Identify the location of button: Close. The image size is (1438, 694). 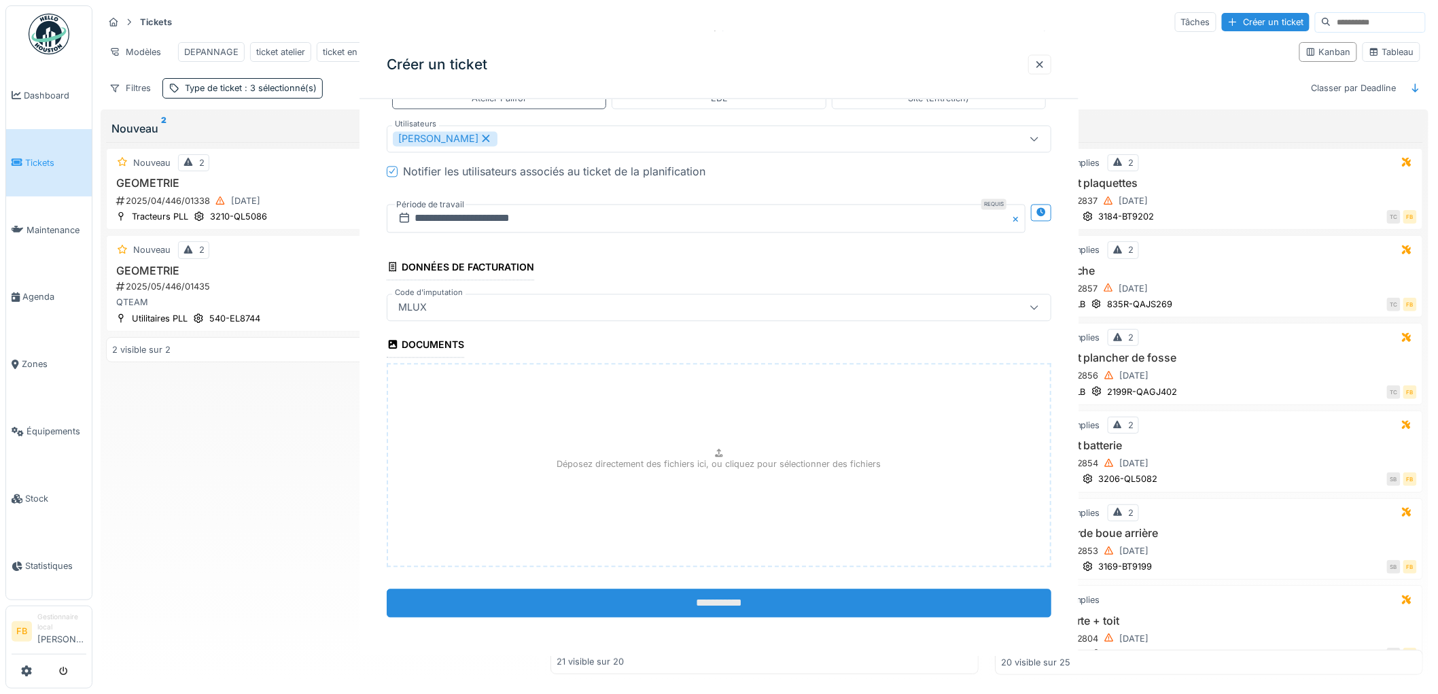
(1018, 219).